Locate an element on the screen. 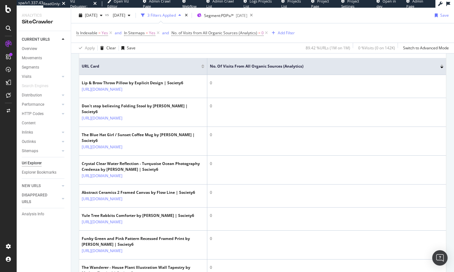  div: Movements is located at coordinates (32, 58).